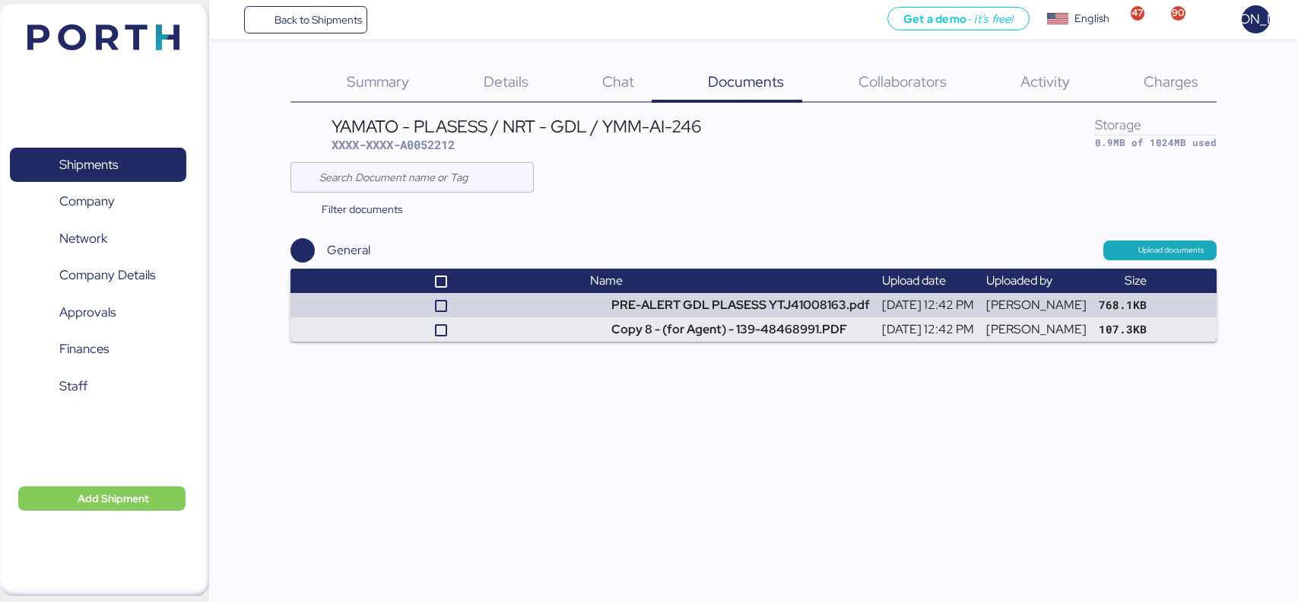 This screenshot has height=602, width=1298. I want to click on span: Upload documents, so click(1171, 250).